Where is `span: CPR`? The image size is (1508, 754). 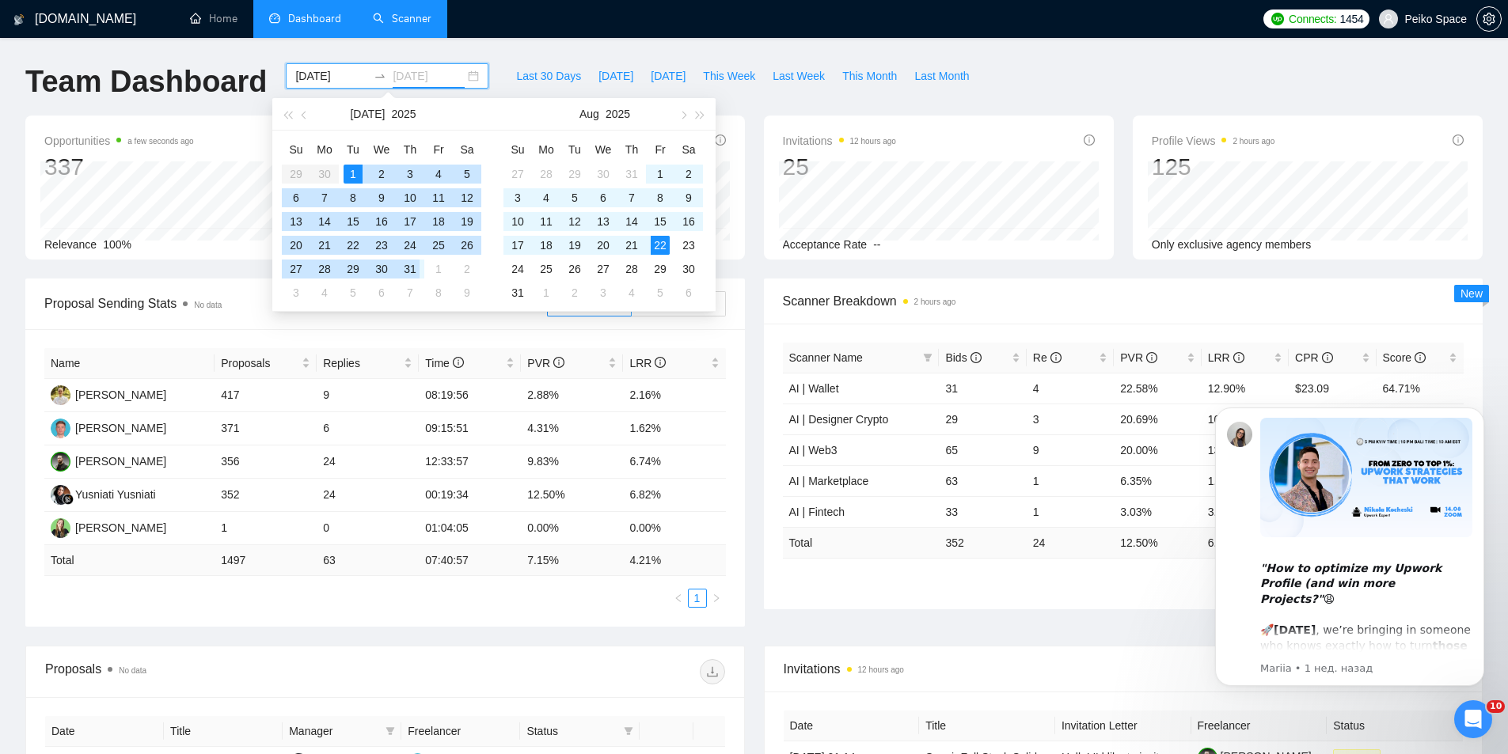 span: CPR is located at coordinates (1313, 358).